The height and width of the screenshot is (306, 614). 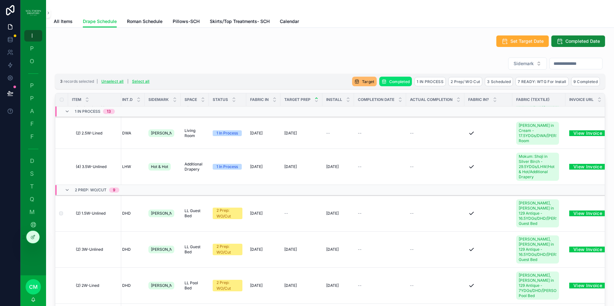 I want to click on span: Actual completion, so click(x=431, y=100).